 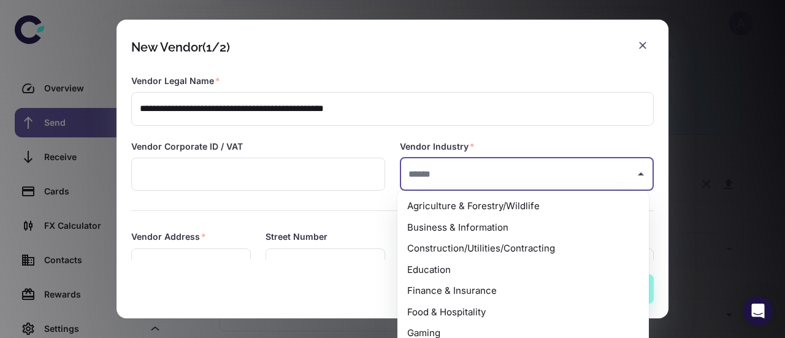 I want to click on button: Close, so click(x=641, y=174).